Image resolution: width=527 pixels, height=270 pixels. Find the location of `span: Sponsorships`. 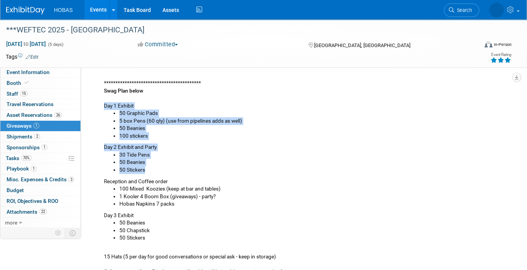

span: Sponsorships is located at coordinates (27, 147).